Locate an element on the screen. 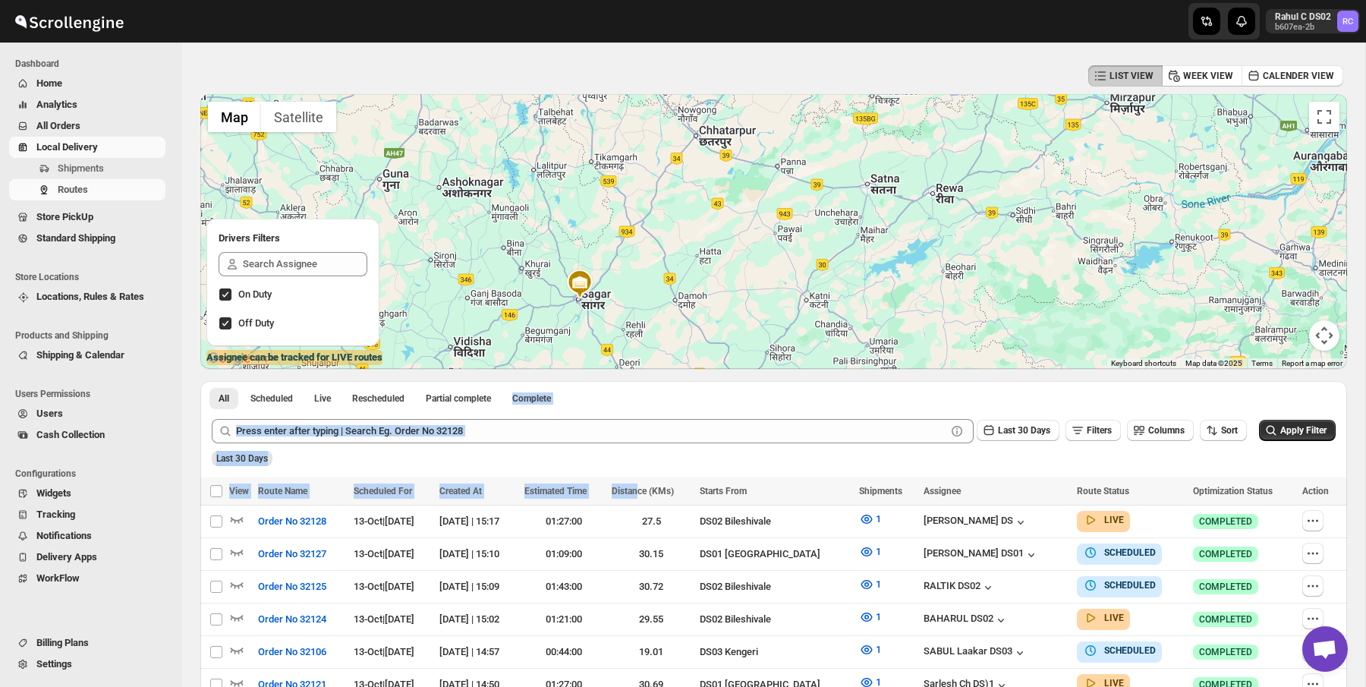  span: WorkFlow is located at coordinates (58, 578).